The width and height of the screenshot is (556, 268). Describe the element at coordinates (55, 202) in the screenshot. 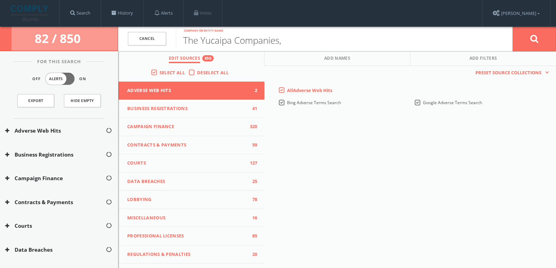

I see `button: Contracts & Payments` at that location.